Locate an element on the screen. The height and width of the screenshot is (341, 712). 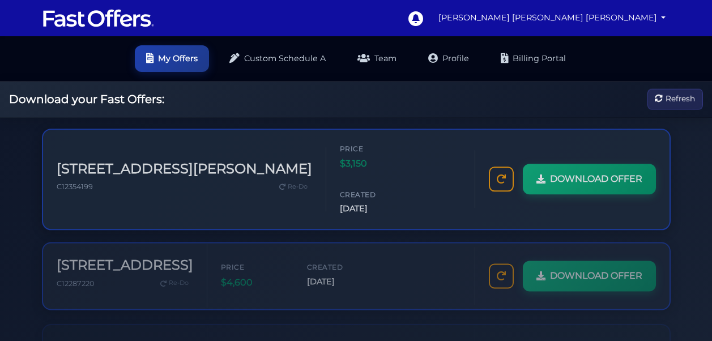
span: $3,150 is located at coordinates (374, 162).